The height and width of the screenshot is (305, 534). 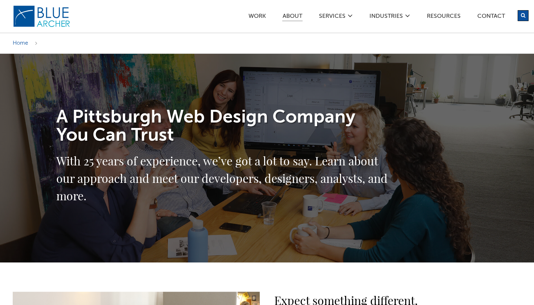 I want to click on h1: A Pittsburgh Web Design Company You Can Trust, so click(x=223, y=126).